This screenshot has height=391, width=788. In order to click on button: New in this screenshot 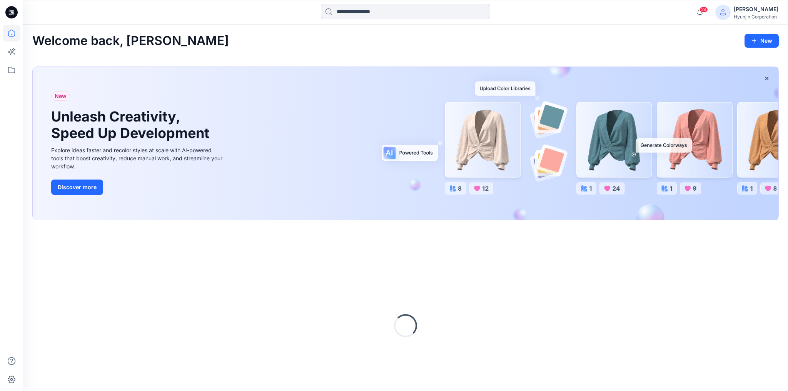, I will do `click(761, 41)`.